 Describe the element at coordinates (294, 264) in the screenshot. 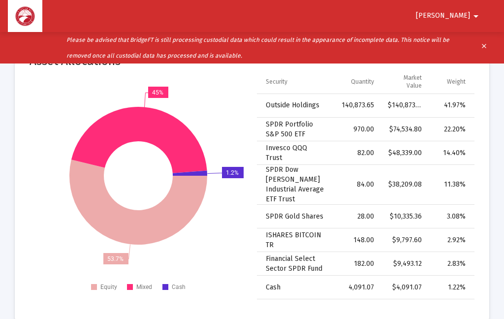

I see `td: Financial Select Sector SPDR Fund` at that location.